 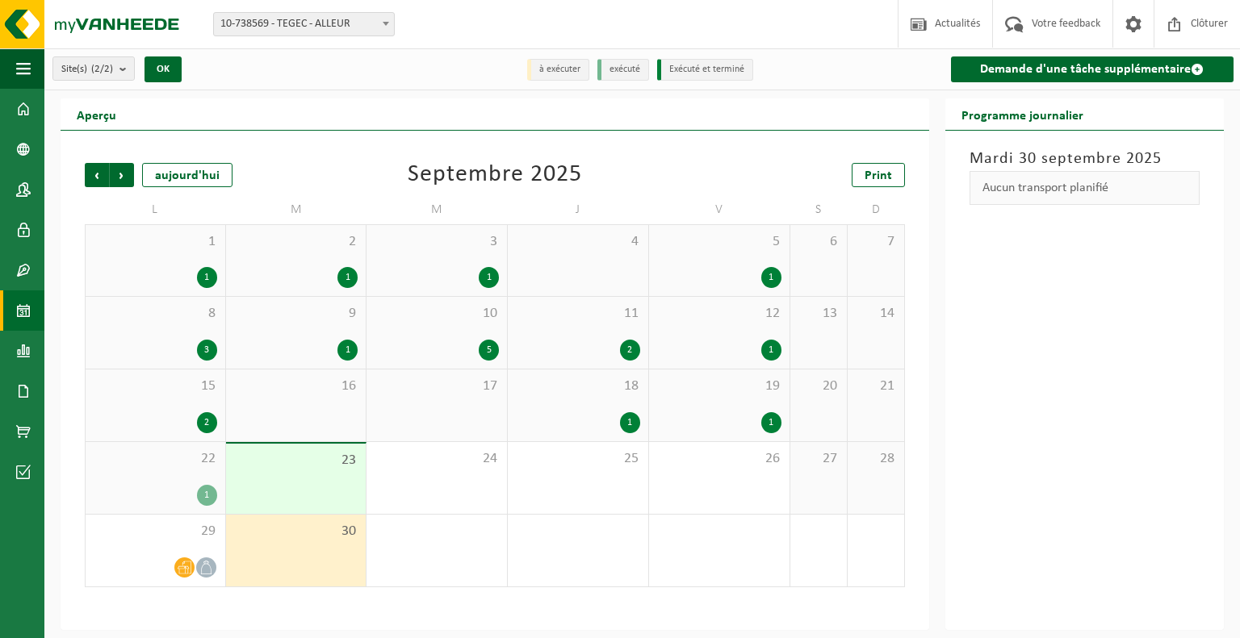 What do you see at coordinates (155, 387) in the screenshot?
I see `span: 15` at bounding box center [155, 387].